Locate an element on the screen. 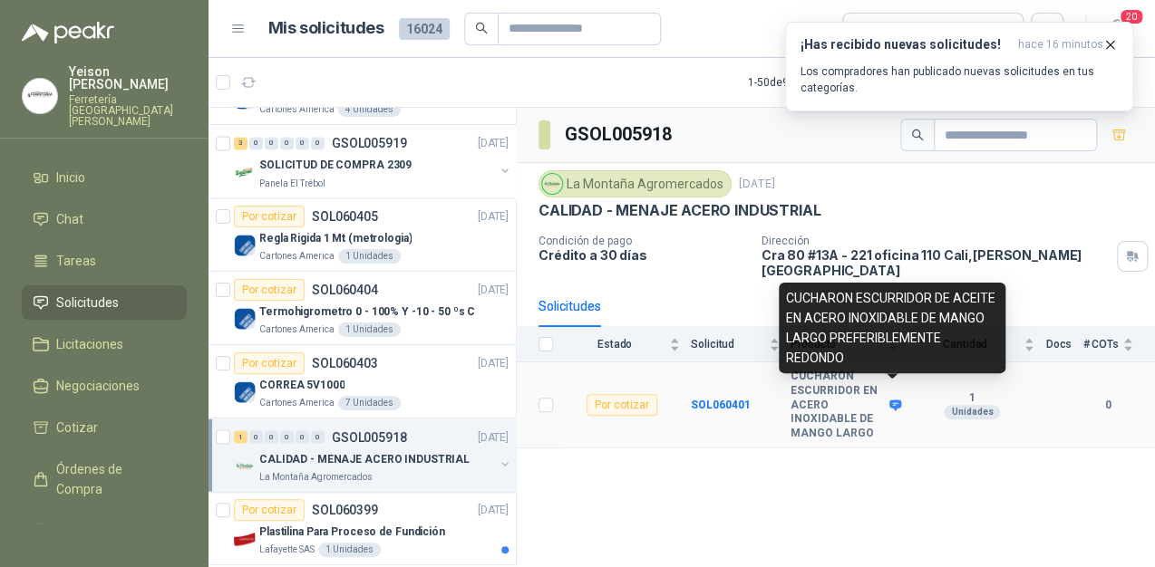 This screenshot has height=567, width=1155. span: Cotizar is located at coordinates (77, 428).